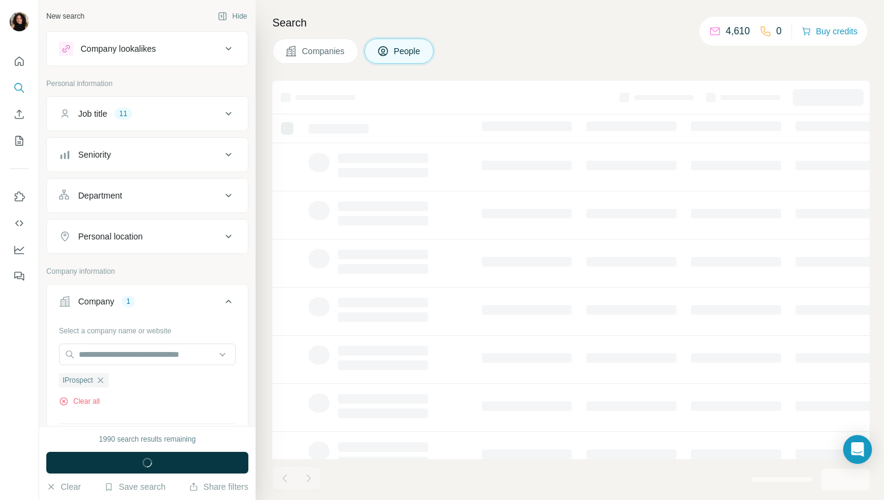  Describe the element at coordinates (94, 155) in the screenshot. I see `div: Seniority` at that location.